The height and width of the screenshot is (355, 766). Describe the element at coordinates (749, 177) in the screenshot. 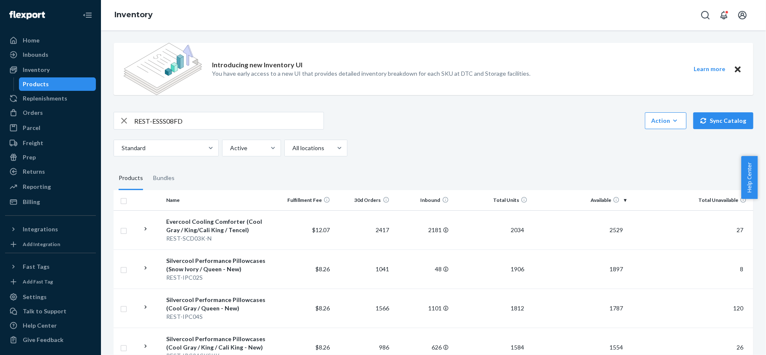

I see `button: Help Center` at that location.